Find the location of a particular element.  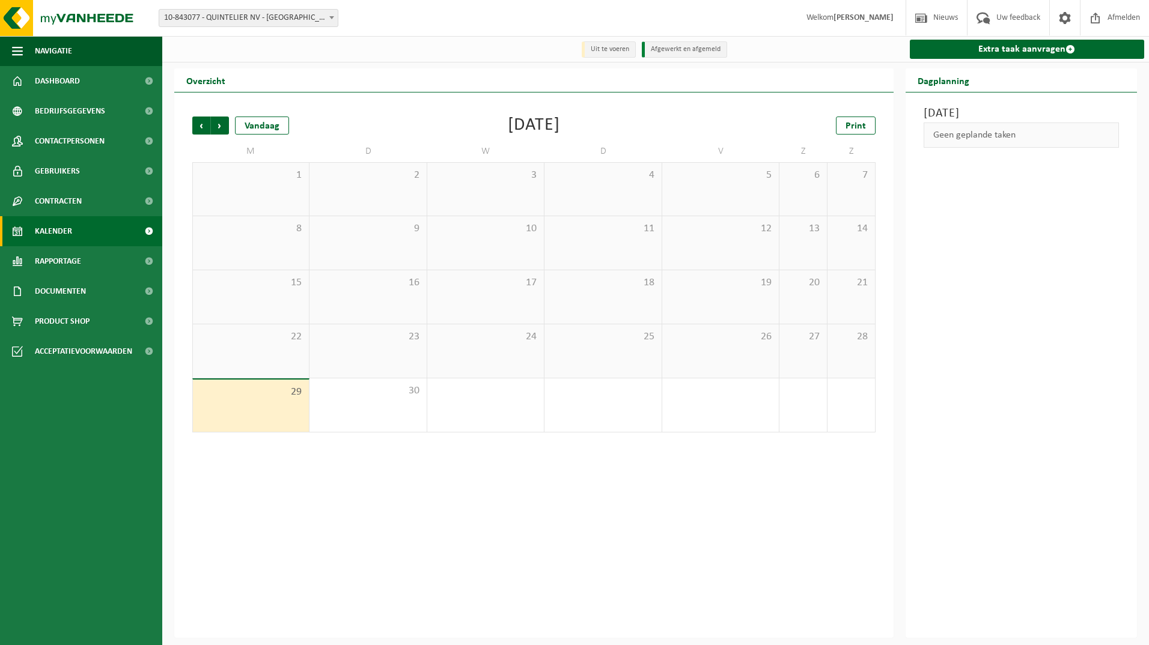

span: Volgende is located at coordinates (220, 126).